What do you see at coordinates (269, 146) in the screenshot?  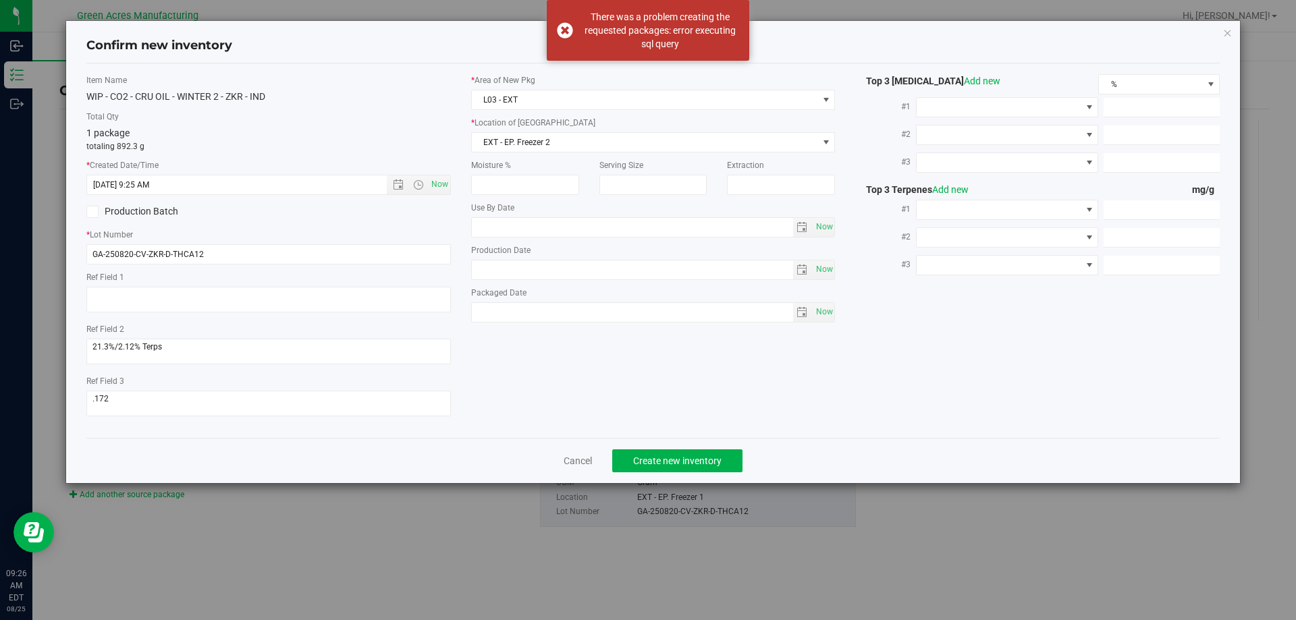 I see `p: totaling 892.3 g` at bounding box center [269, 146].